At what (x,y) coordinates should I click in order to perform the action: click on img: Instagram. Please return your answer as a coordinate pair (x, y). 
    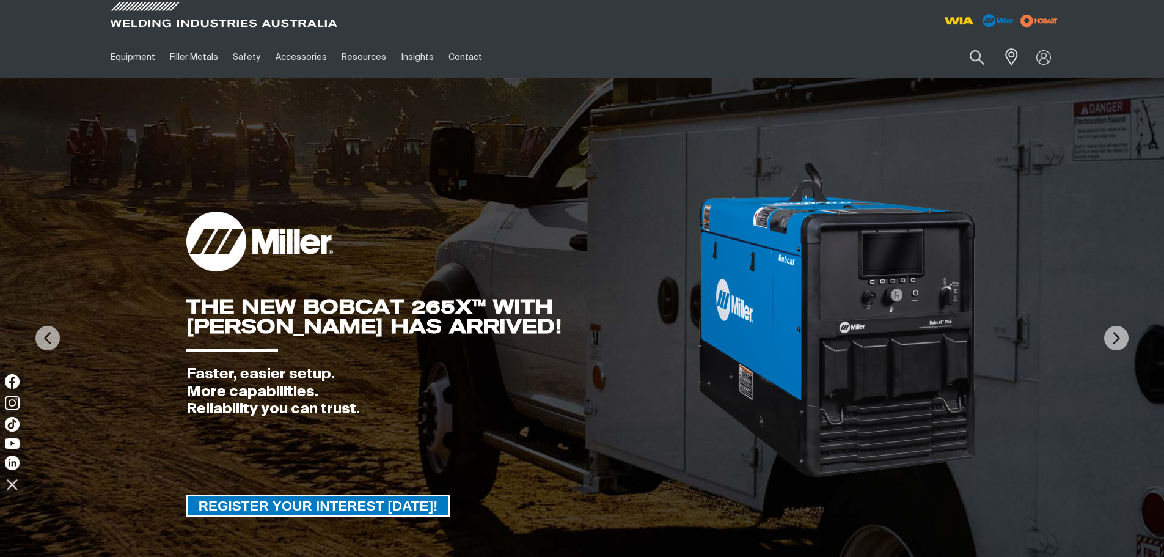
    Looking at the image, I should click on (12, 403).